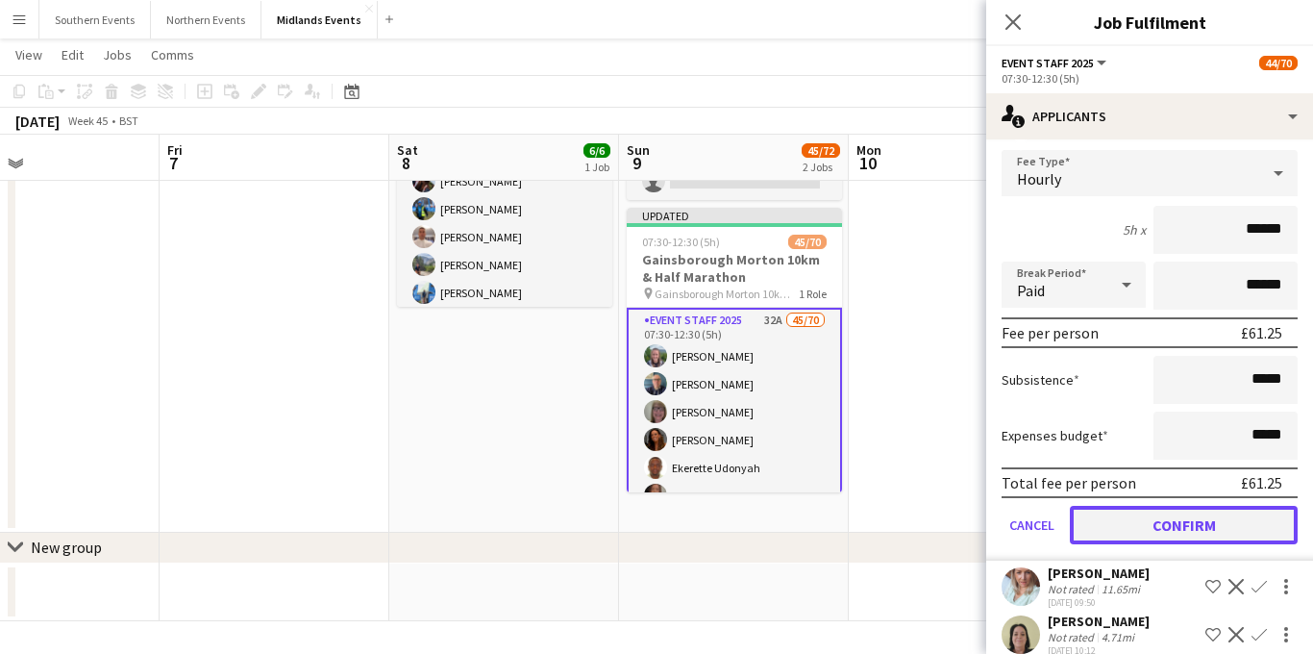 The height and width of the screenshot is (654, 1313). I want to click on div: New group, so click(66, 547).